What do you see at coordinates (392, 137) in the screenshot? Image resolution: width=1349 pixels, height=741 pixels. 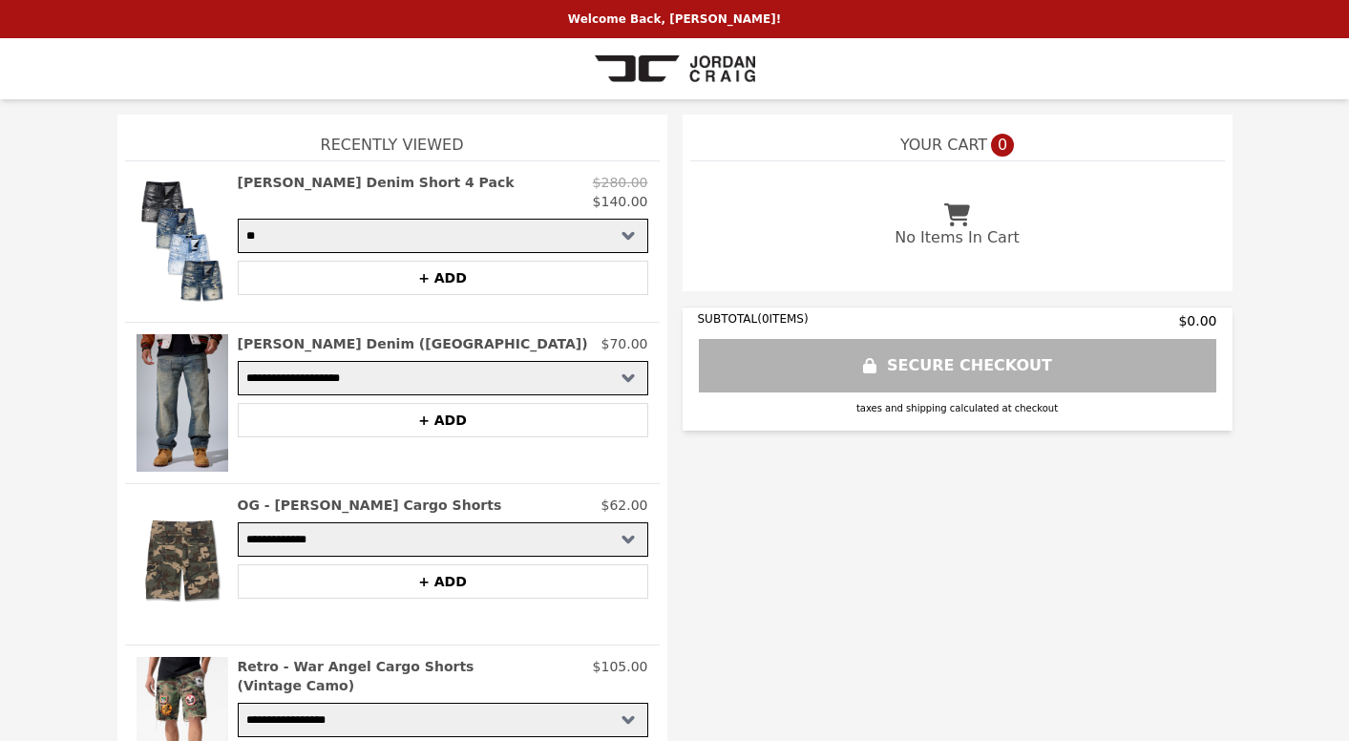 I see `h1: Recently Viewed` at bounding box center [392, 137].